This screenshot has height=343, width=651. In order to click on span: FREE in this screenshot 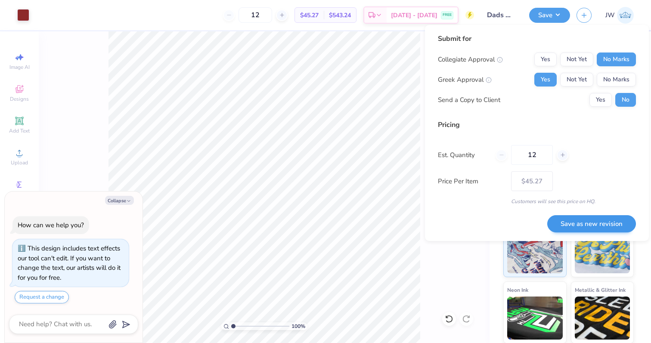, I will do `click(447, 15)`.